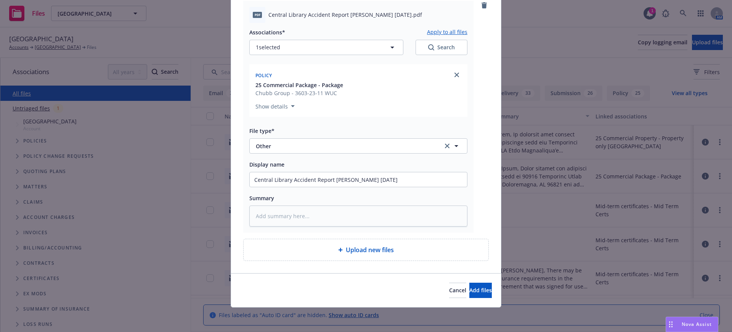 The height and width of the screenshot is (332, 732). I want to click on button: 25 Commercial Package - Package, so click(299, 85).